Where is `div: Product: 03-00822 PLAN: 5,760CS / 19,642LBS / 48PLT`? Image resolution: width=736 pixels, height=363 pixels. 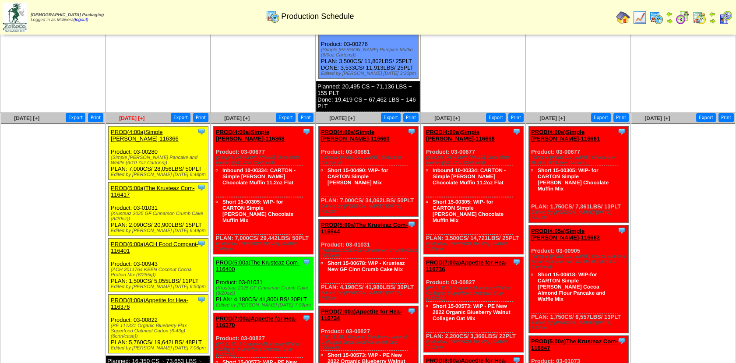
div: Product: 03-00822 PLAN: 5,760CS / 19,642LBS / 48PLT is located at coordinates (159, 324).